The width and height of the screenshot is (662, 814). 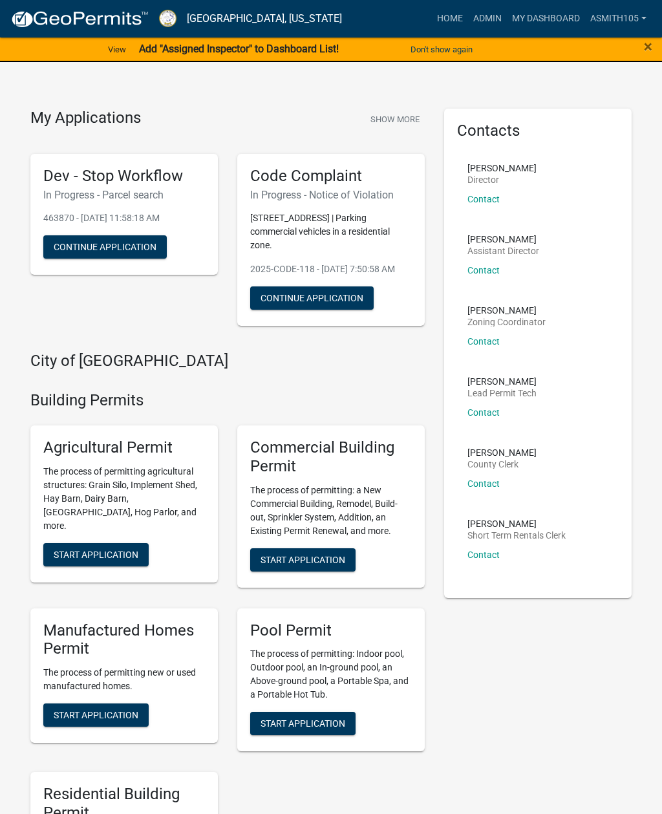 What do you see at coordinates (331, 176) in the screenshot?
I see `h5: Code Complaint` at bounding box center [331, 176].